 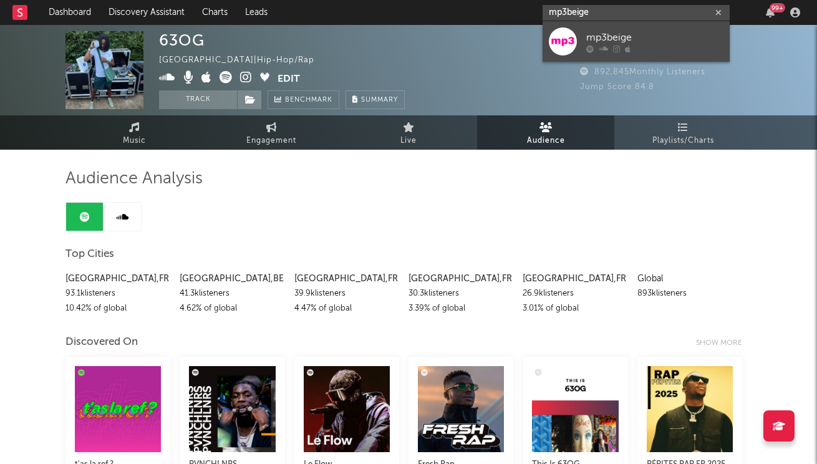 What do you see at coordinates (690, 279) in the screenshot?
I see `div: Global` at bounding box center [690, 279].